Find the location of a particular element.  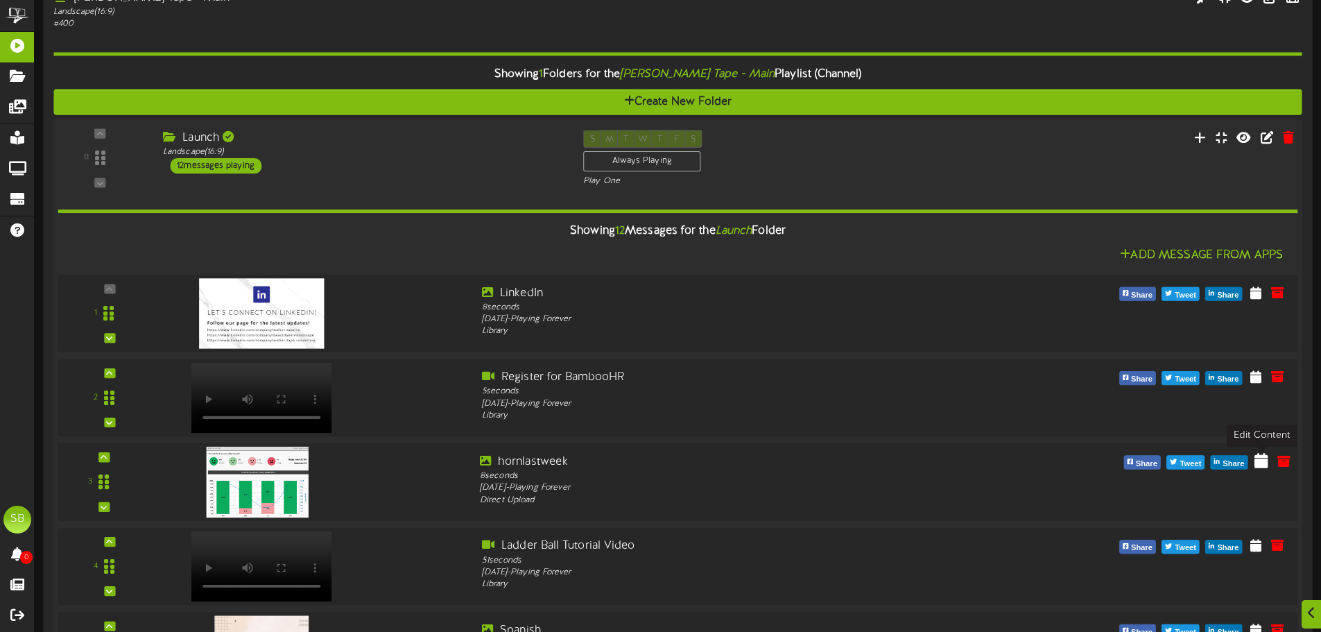

div: Direct Upload is located at coordinates (730, 500).